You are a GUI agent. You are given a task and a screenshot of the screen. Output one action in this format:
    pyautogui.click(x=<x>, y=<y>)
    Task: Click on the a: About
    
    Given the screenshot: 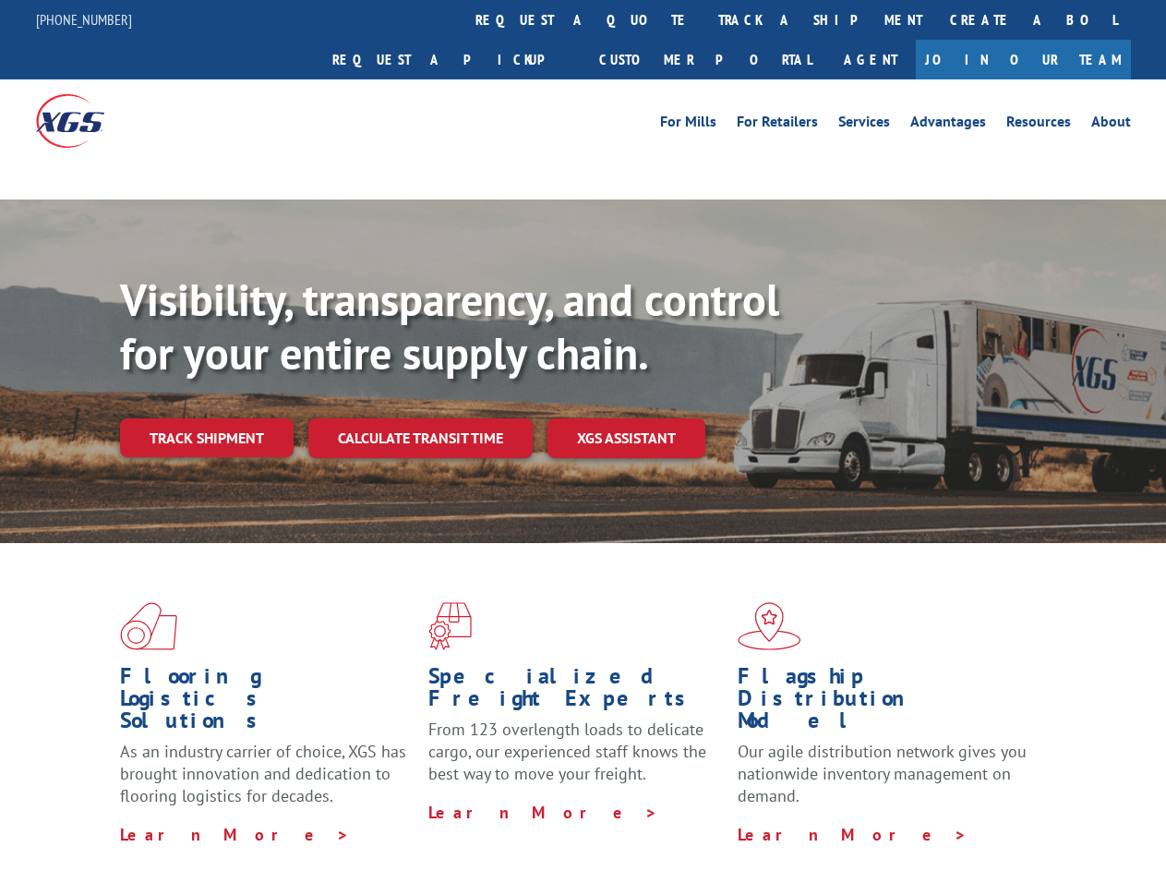 What is the action you would take?
    pyautogui.click(x=1111, y=125)
    